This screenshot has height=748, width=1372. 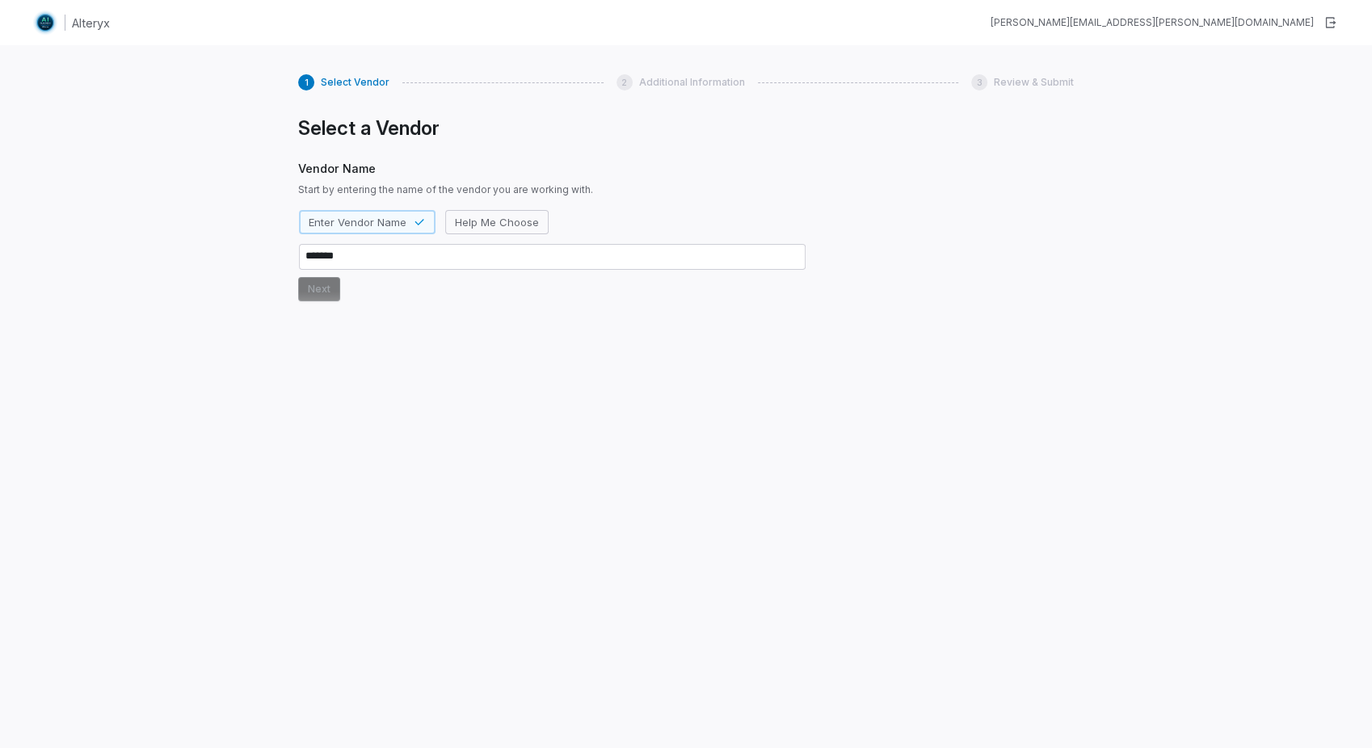 What do you see at coordinates (355, 82) in the screenshot?
I see `span: Select Vendor` at bounding box center [355, 82].